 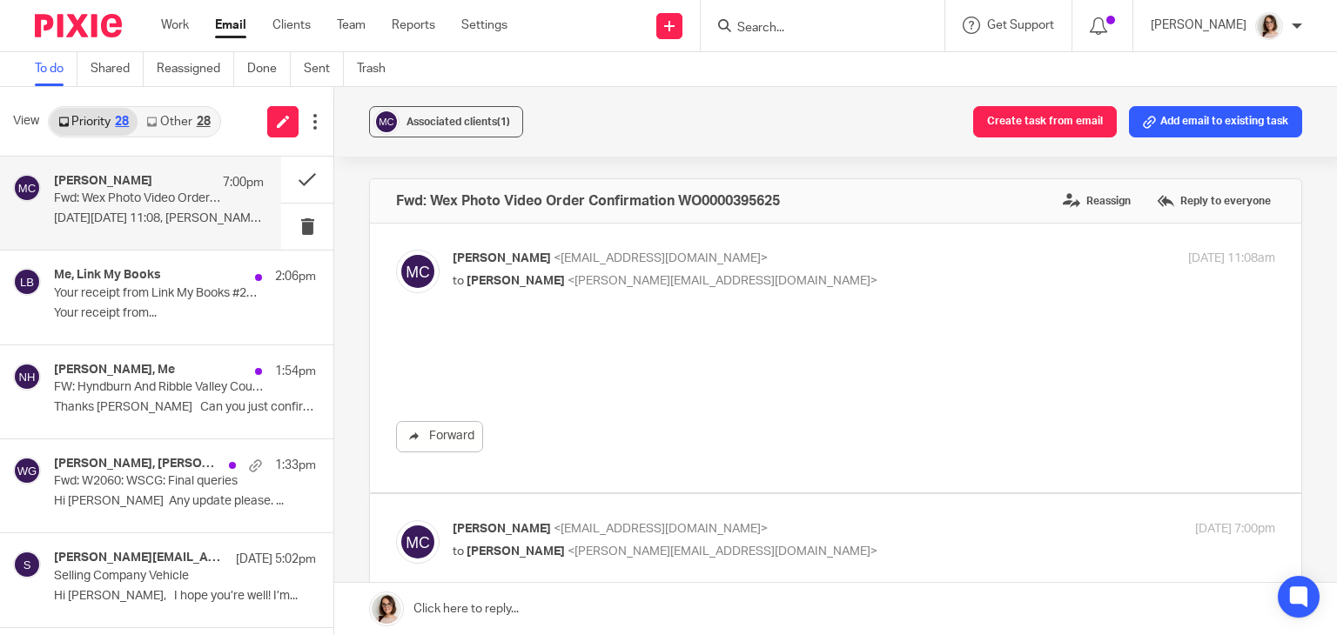 I want to click on p: Your receipt from Link My Books #2257-8094, so click(x=158, y=293).